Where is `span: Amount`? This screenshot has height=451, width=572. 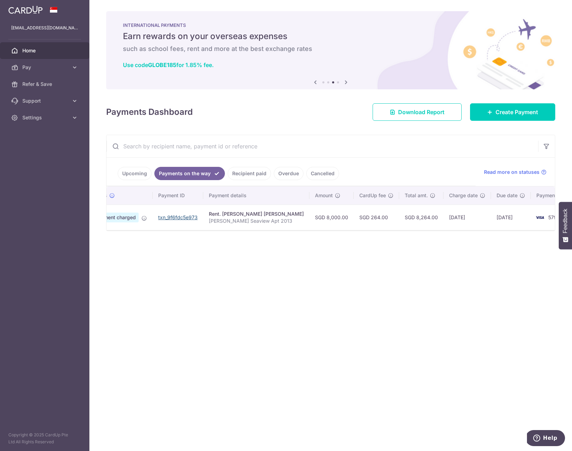
span: Amount is located at coordinates (324, 195).